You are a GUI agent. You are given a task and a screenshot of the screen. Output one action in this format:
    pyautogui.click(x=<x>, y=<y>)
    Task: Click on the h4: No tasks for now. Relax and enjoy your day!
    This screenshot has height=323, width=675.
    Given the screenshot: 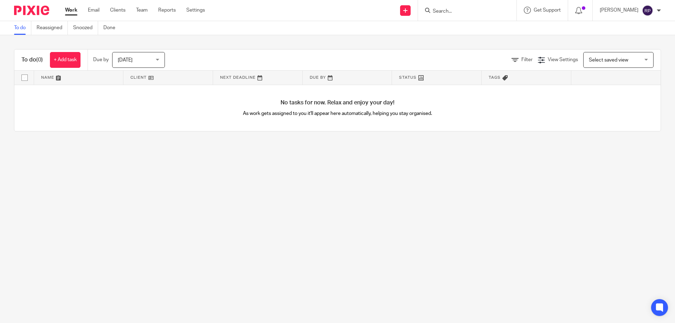 What is the action you would take?
    pyautogui.click(x=337, y=103)
    